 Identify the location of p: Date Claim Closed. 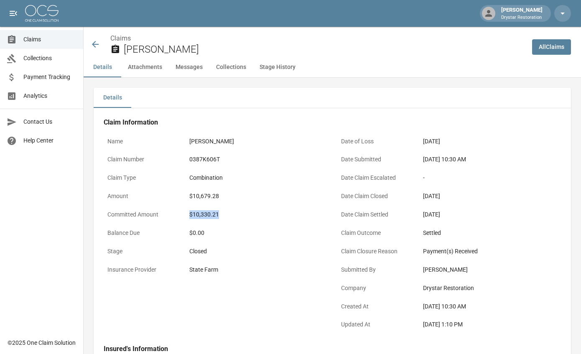
(375, 196).